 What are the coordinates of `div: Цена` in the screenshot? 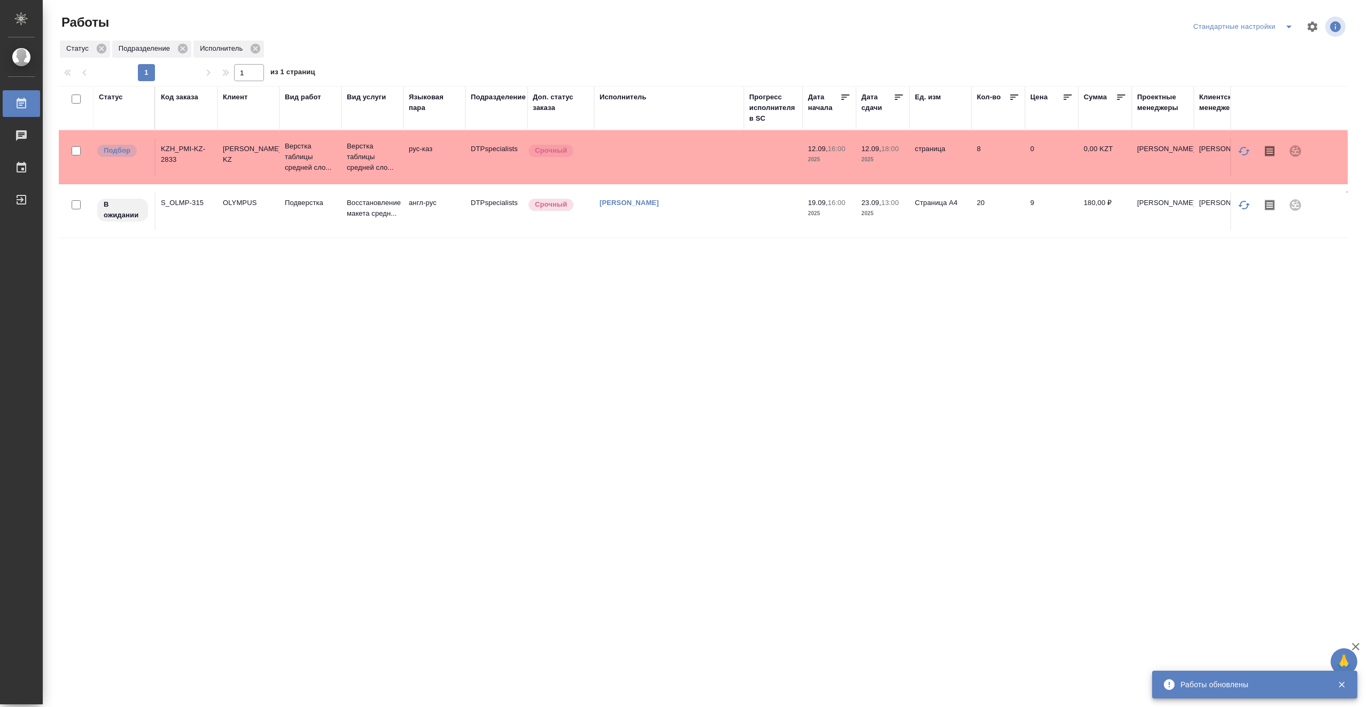 It's located at (1039, 97).